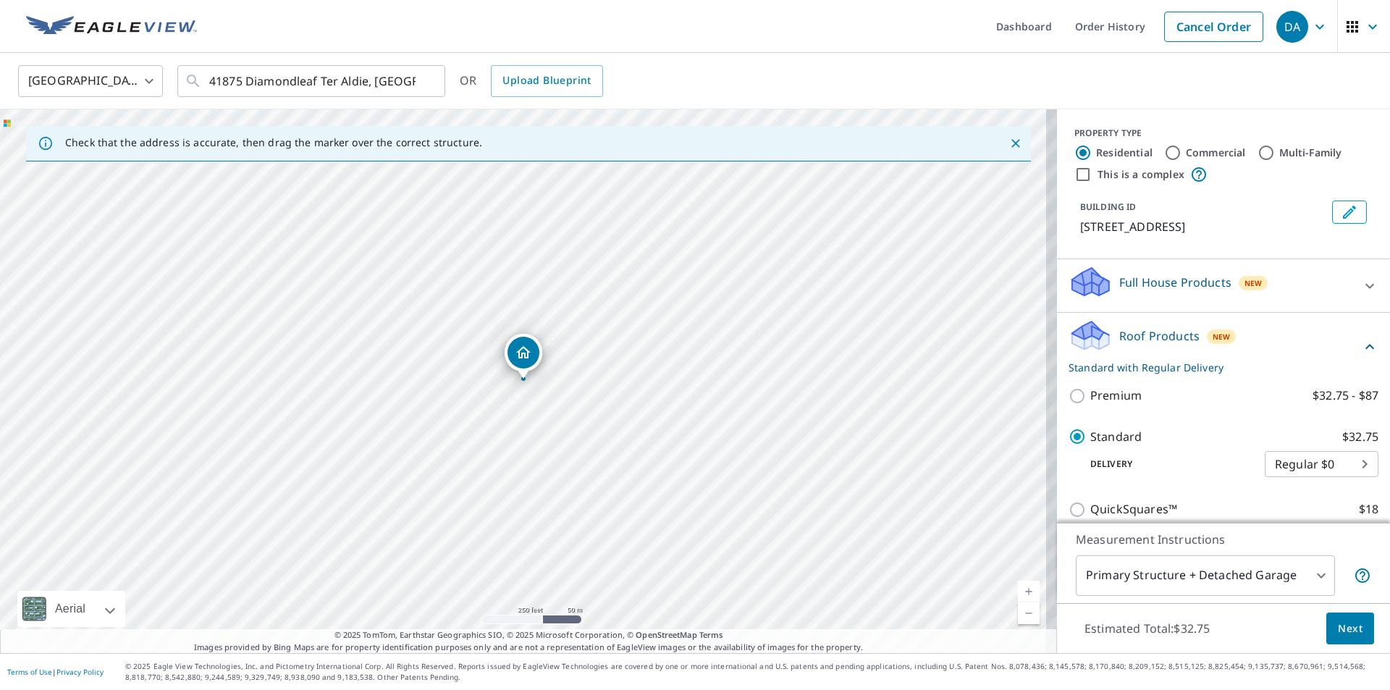 This screenshot has height=690, width=1390. I want to click on a: Terms, so click(711, 634).